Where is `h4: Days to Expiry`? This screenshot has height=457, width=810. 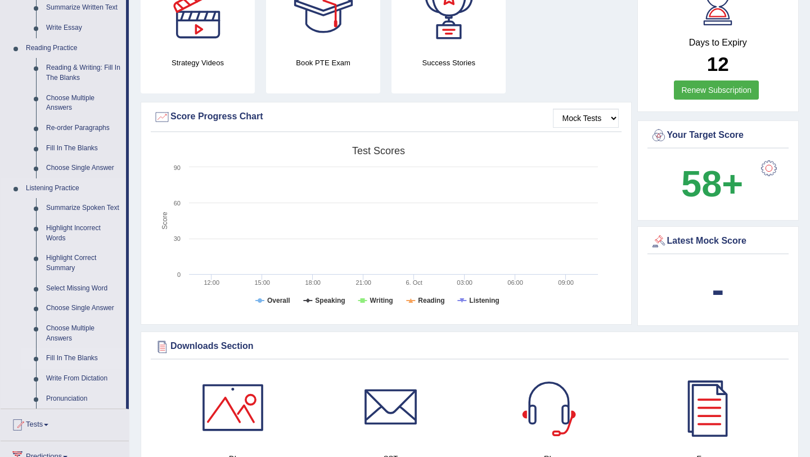
h4: Days to Expiry is located at coordinates (718, 43).